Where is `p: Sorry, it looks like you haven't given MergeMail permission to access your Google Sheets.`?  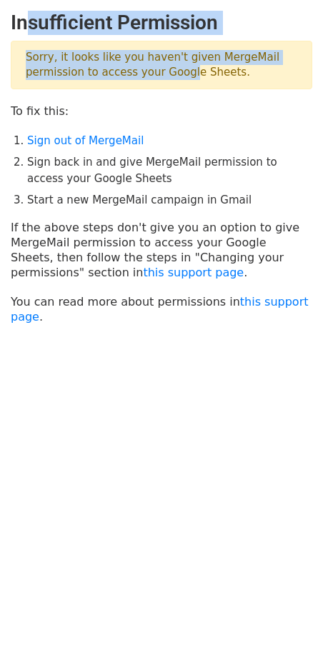 p: Sorry, it looks like you haven't given MergeMail permission to access your Google Sheets. is located at coordinates (161, 65).